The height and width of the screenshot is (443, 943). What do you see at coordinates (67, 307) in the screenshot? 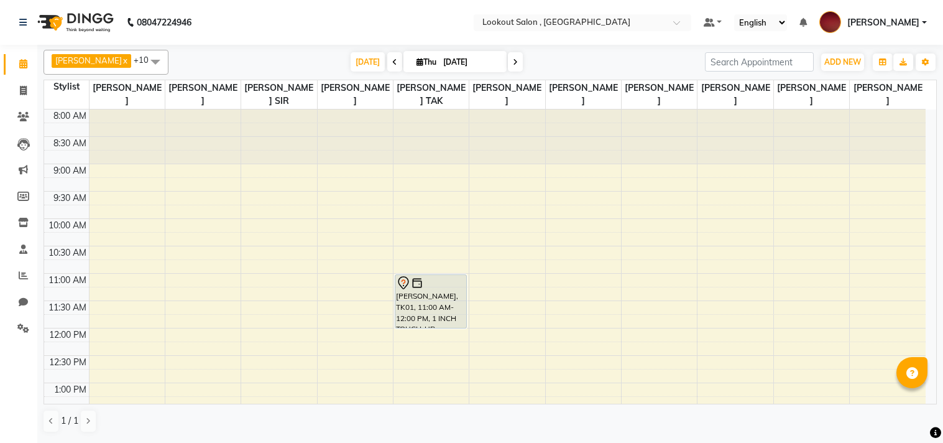
I see `div: 11:30 AM` at bounding box center [67, 307].